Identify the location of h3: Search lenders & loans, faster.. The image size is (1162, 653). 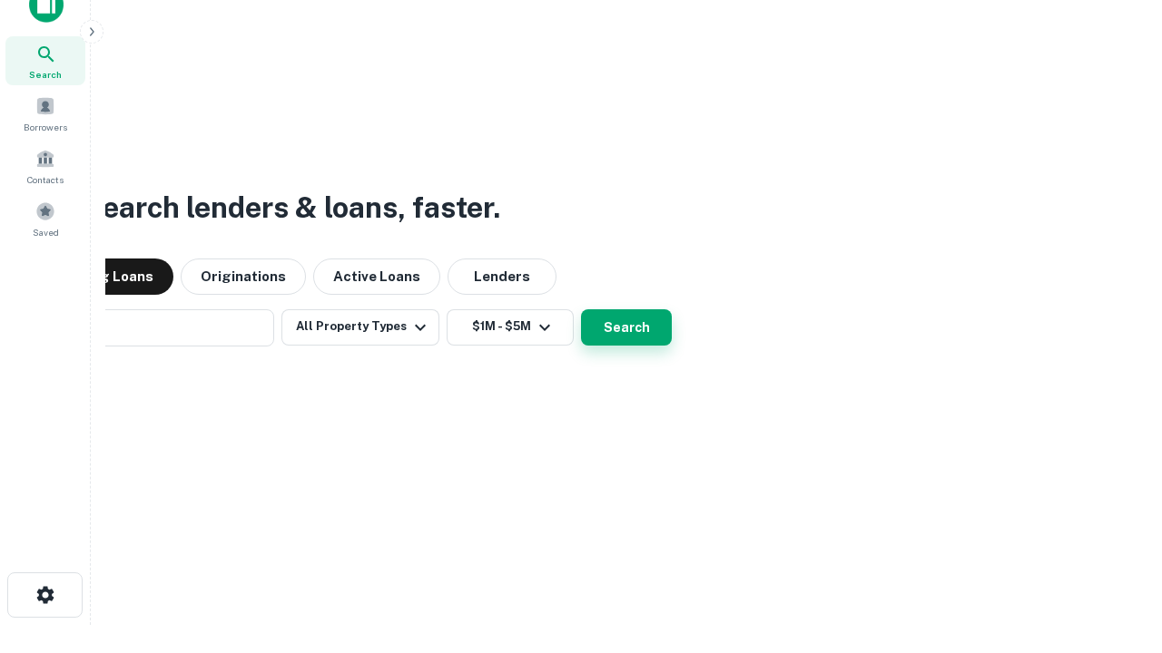
(291, 208).